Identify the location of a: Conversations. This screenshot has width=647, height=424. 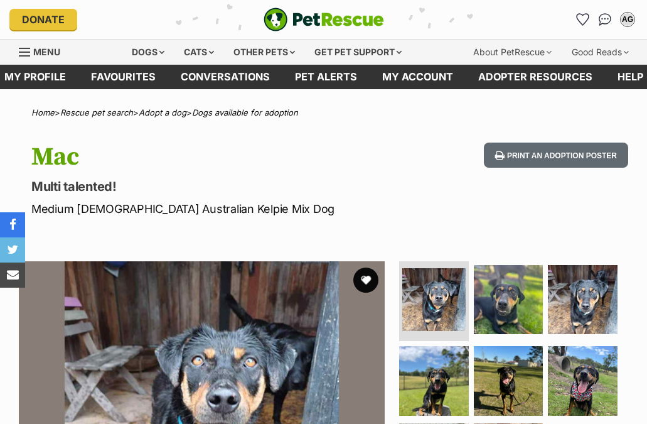
(605, 19).